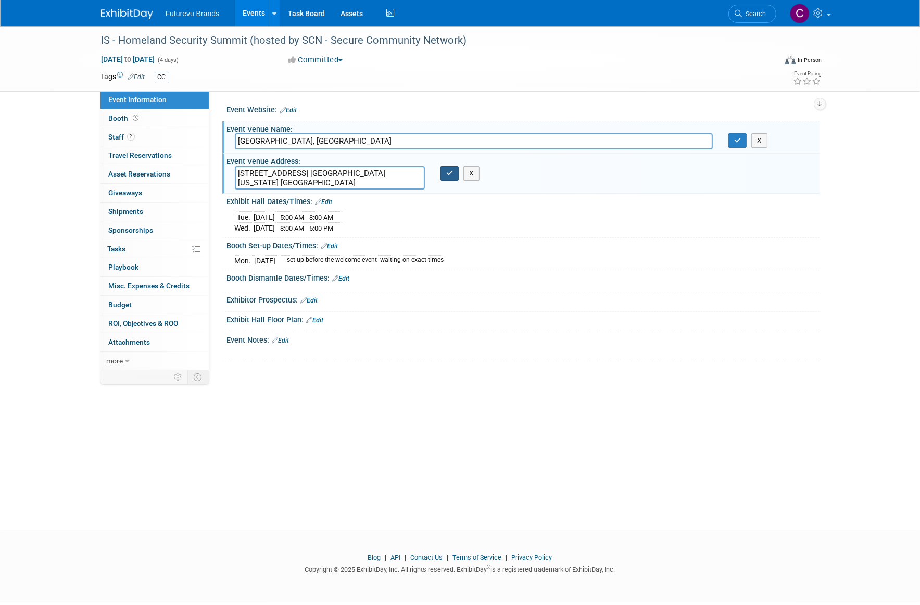  I want to click on a: API, so click(396, 557).